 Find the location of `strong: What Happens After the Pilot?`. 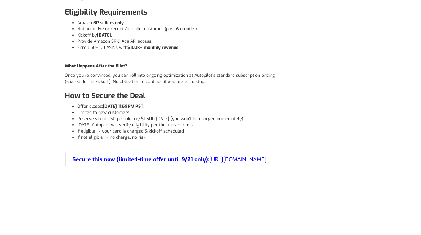

strong: What Happens After the Pilot? is located at coordinates (96, 66).